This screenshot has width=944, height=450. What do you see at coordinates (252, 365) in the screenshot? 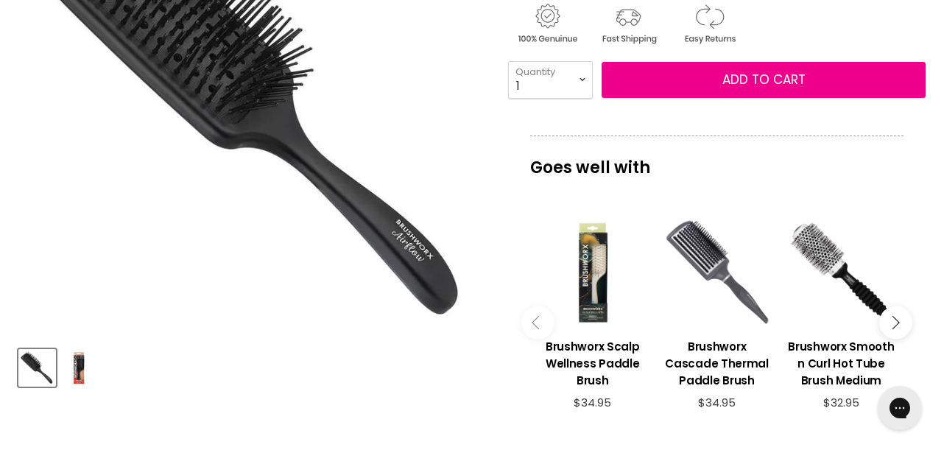
I see `div: Product thumbnails` at bounding box center [252, 365].